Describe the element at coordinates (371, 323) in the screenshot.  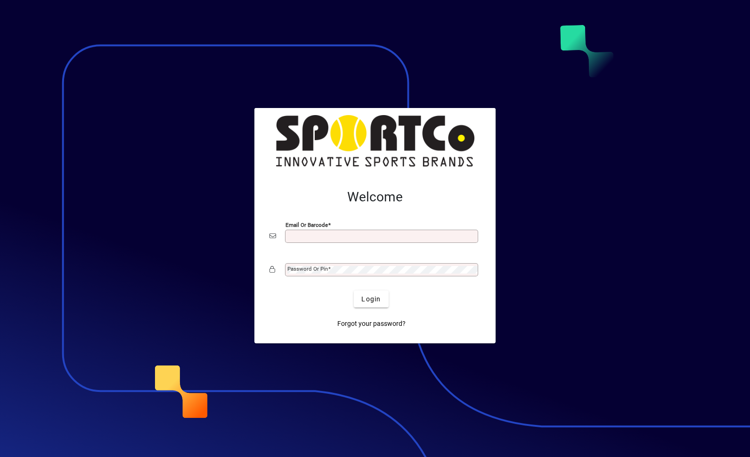
I see `span: Forgot your password?` at that location.